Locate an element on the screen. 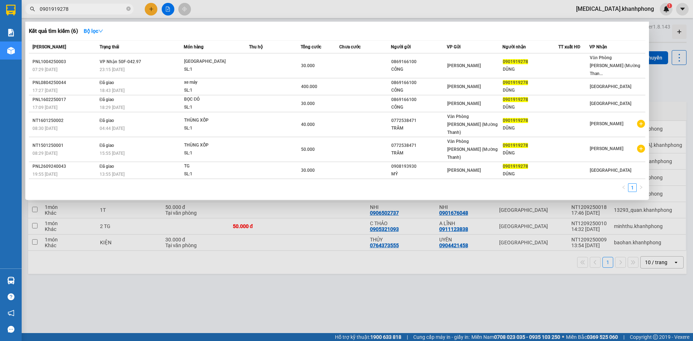 The height and width of the screenshot is (341, 693). div: BỌC ĐỎ is located at coordinates (211, 100).